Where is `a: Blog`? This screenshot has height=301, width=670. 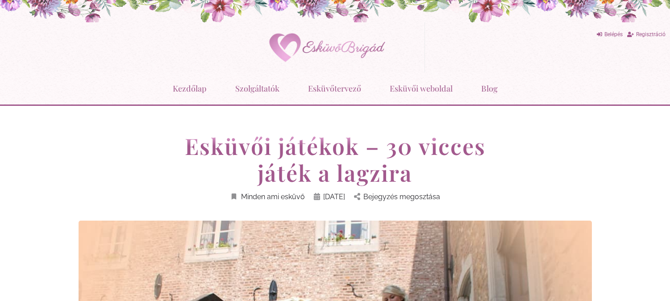
a: Blog is located at coordinates (489, 88).